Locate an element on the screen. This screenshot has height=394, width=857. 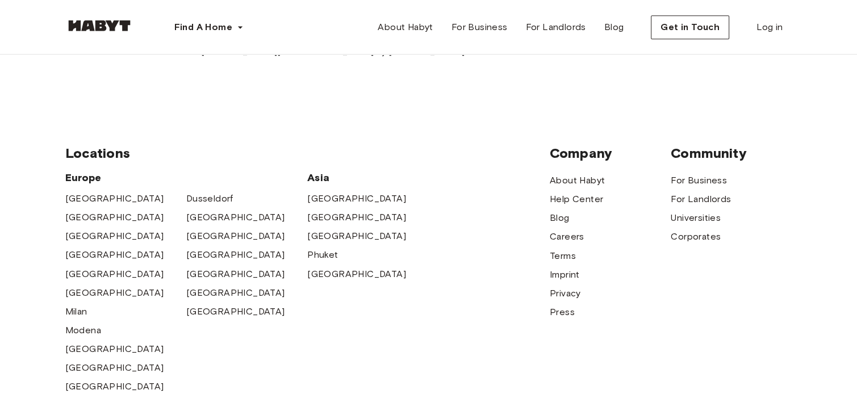
span: Milan is located at coordinates (76, 312).